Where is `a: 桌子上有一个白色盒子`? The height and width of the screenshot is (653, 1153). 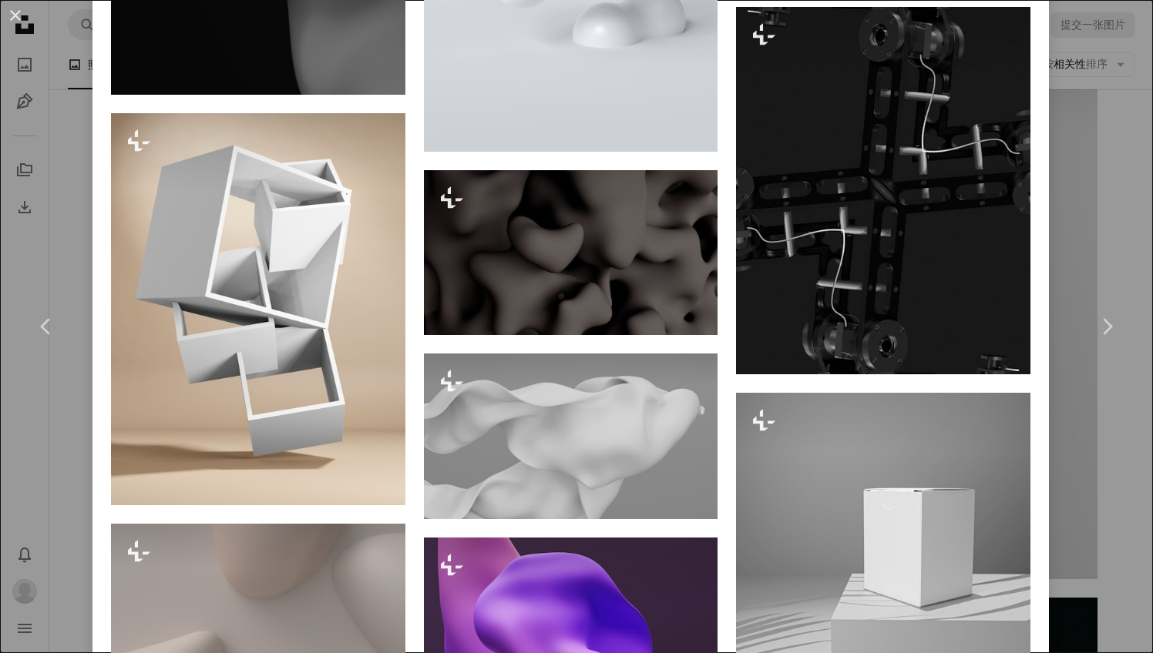
a: 桌子上有一个白色盒子 is located at coordinates (883, 539).